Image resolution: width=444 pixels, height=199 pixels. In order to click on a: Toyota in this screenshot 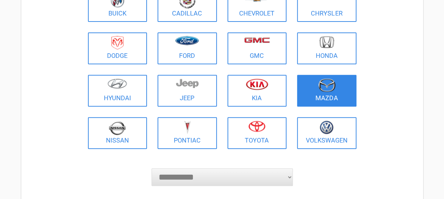, I will do `click(257, 133)`.